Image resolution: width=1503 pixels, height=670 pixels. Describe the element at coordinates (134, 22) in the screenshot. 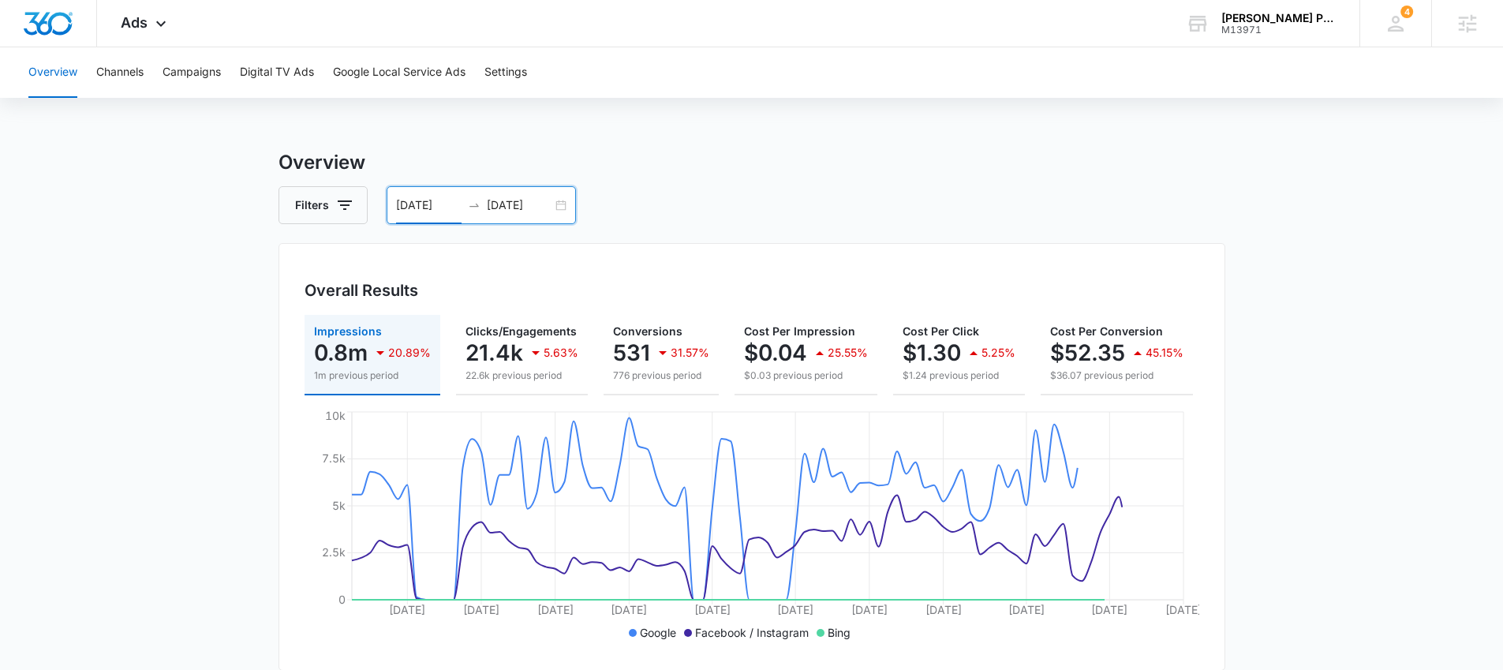

I see `span: Ads` at that location.